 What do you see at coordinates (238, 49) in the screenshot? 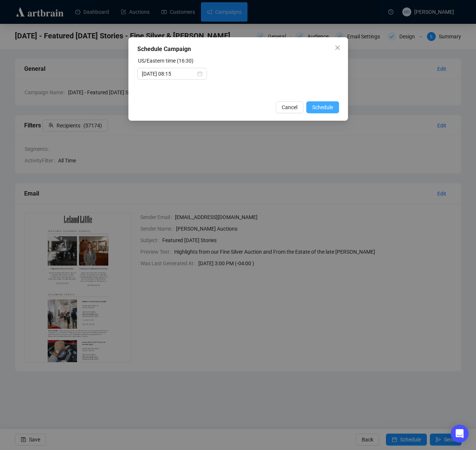
I see `div: Schedule Campaign` at bounding box center [238, 49].